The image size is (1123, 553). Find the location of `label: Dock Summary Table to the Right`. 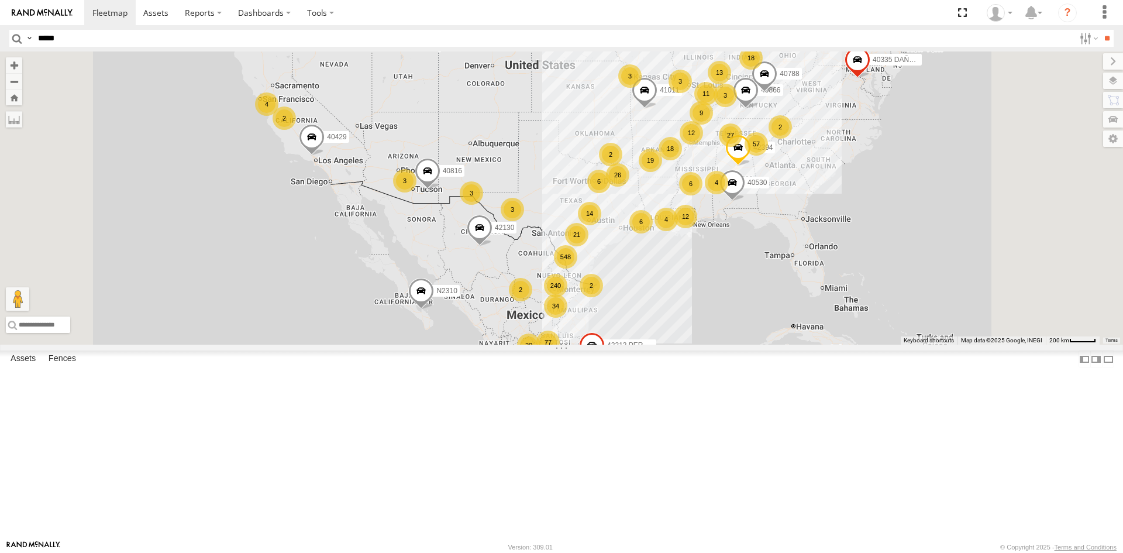

label: Dock Summary Table to the Right is located at coordinates (1096, 359).